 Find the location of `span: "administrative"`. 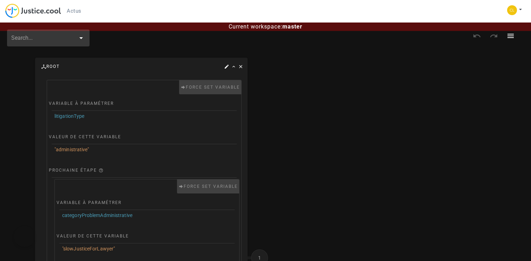

span: "administrative" is located at coordinates (72, 149).